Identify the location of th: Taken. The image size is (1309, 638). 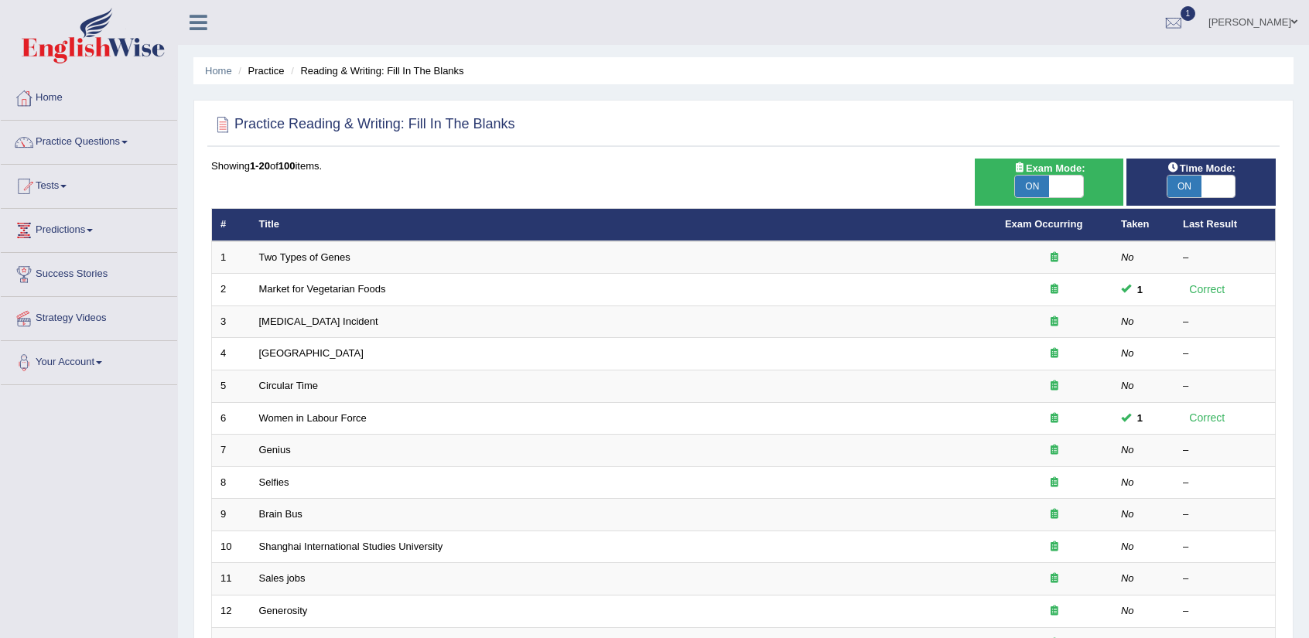
(1143, 225).